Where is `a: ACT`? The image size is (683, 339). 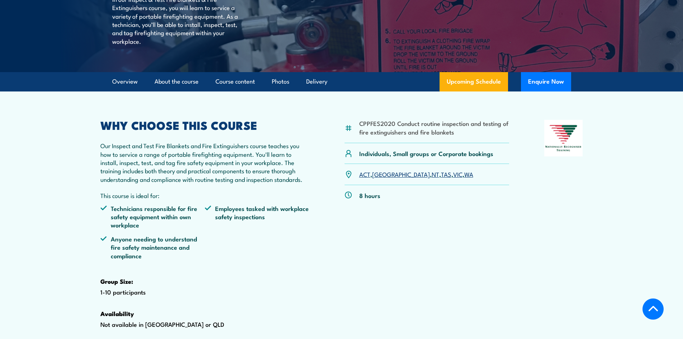 a: ACT is located at coordinates (365, 174).